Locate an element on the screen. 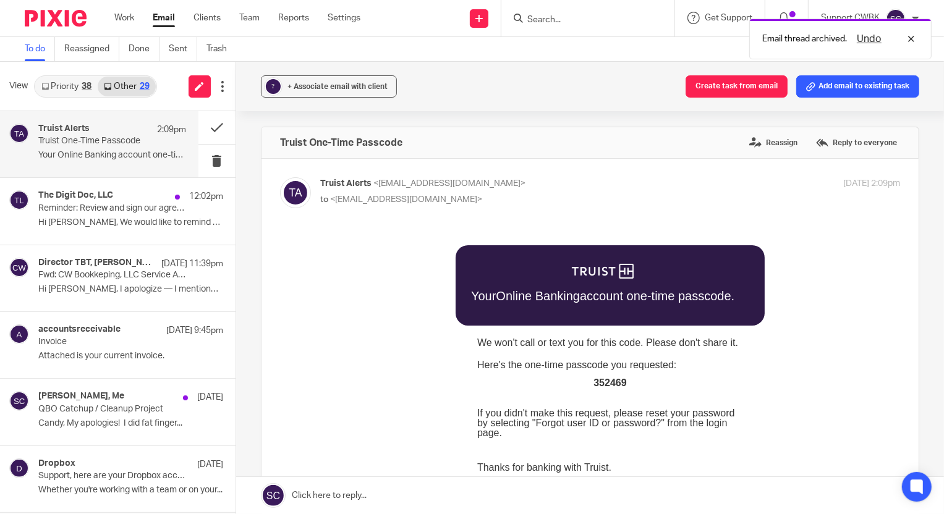 Image resolution: width=944 pixels, height=514 pixels. p: Invoice is located at coordinates (112, 342).